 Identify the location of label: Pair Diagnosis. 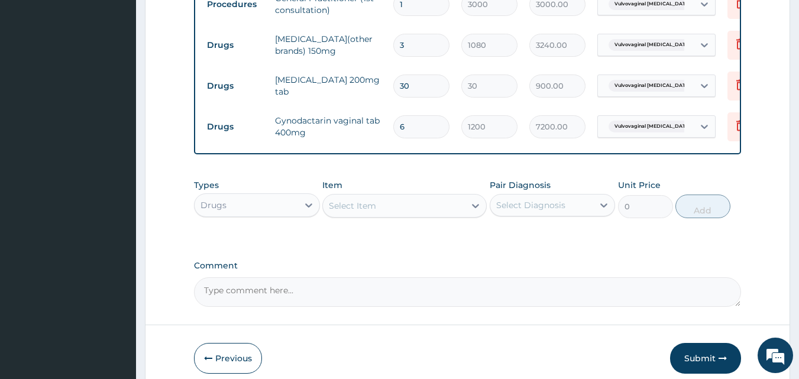
(520, 185).